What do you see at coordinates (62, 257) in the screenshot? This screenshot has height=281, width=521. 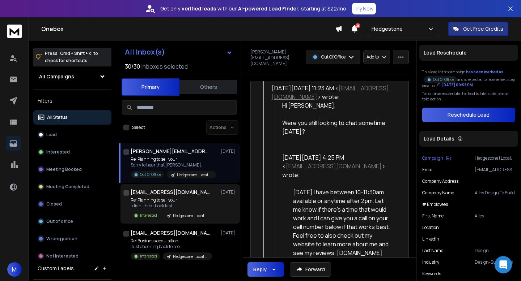 I see `p: Not Interested` at bounding box center [62, 257].